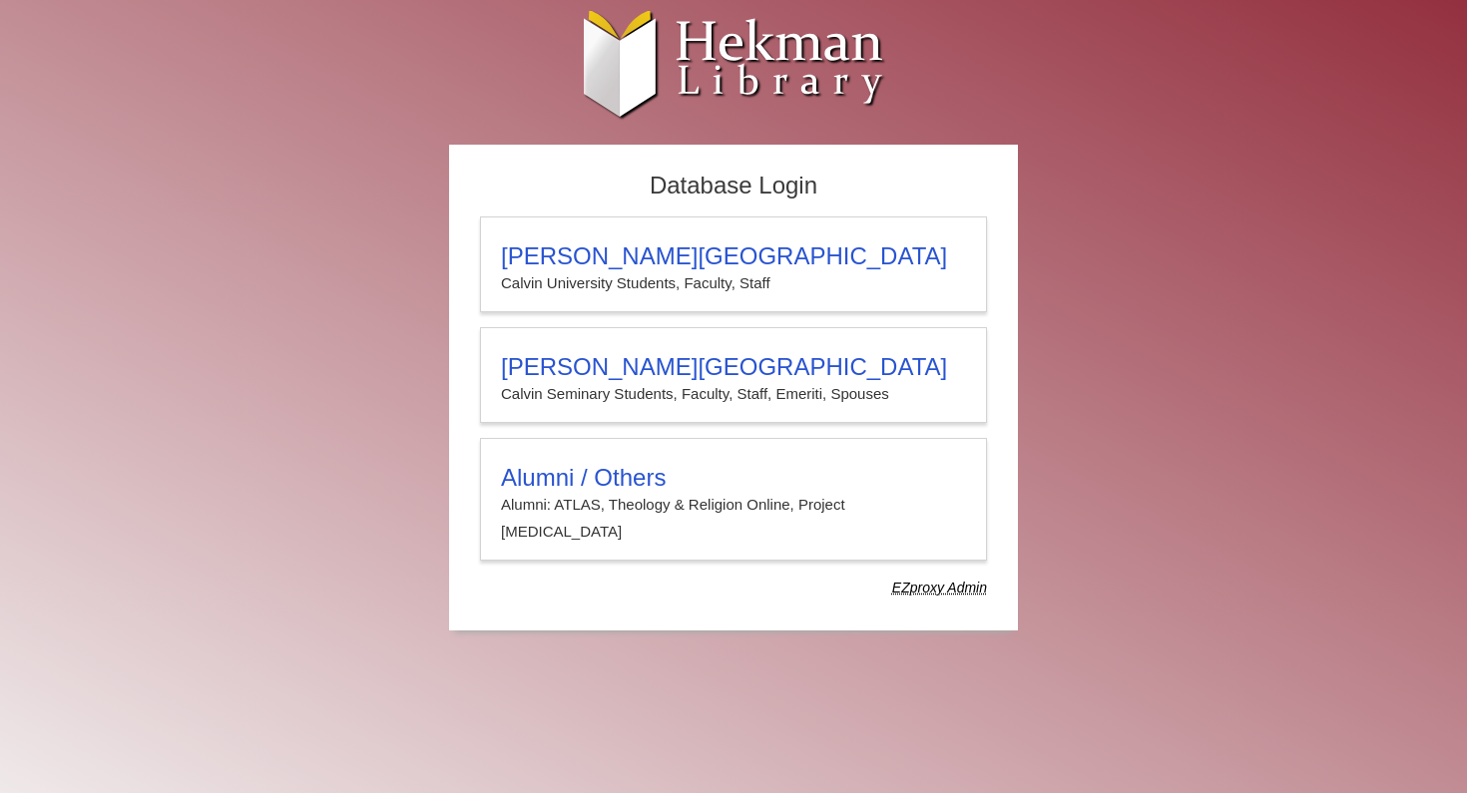  I want to click on h3: Alumni / Others, so click(734, 478).